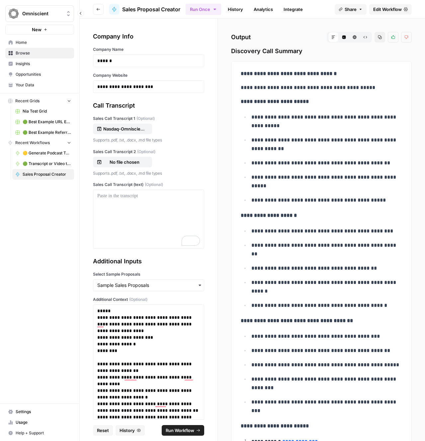 Image resolution: width=425 pixels, height=441 pixels. What do you see at coordinates (47, 164) in the screenshot?
I see `span: 🟢 Transcript or Video to LinkedIn Posts` at bounding box center [47, 164].